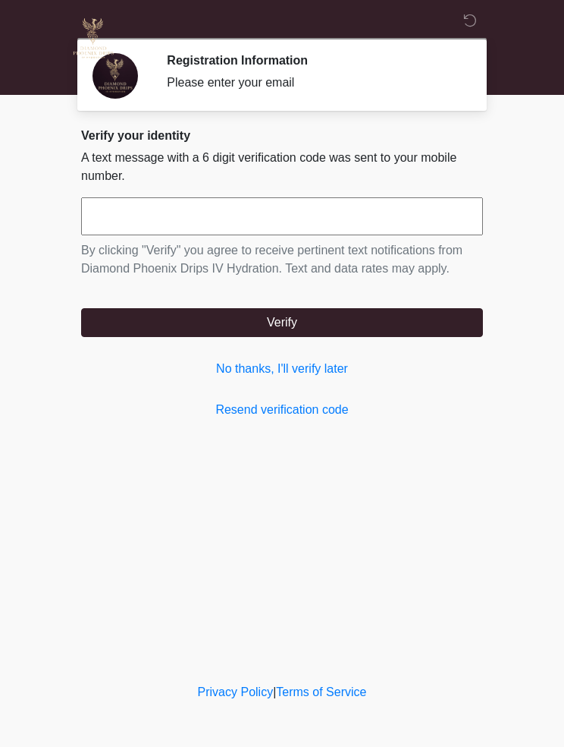 This screenshot has height=747, width=564. I want to click on p: A text message with a 6 digit verification code was sent to your mobile number., so click(282, 167).